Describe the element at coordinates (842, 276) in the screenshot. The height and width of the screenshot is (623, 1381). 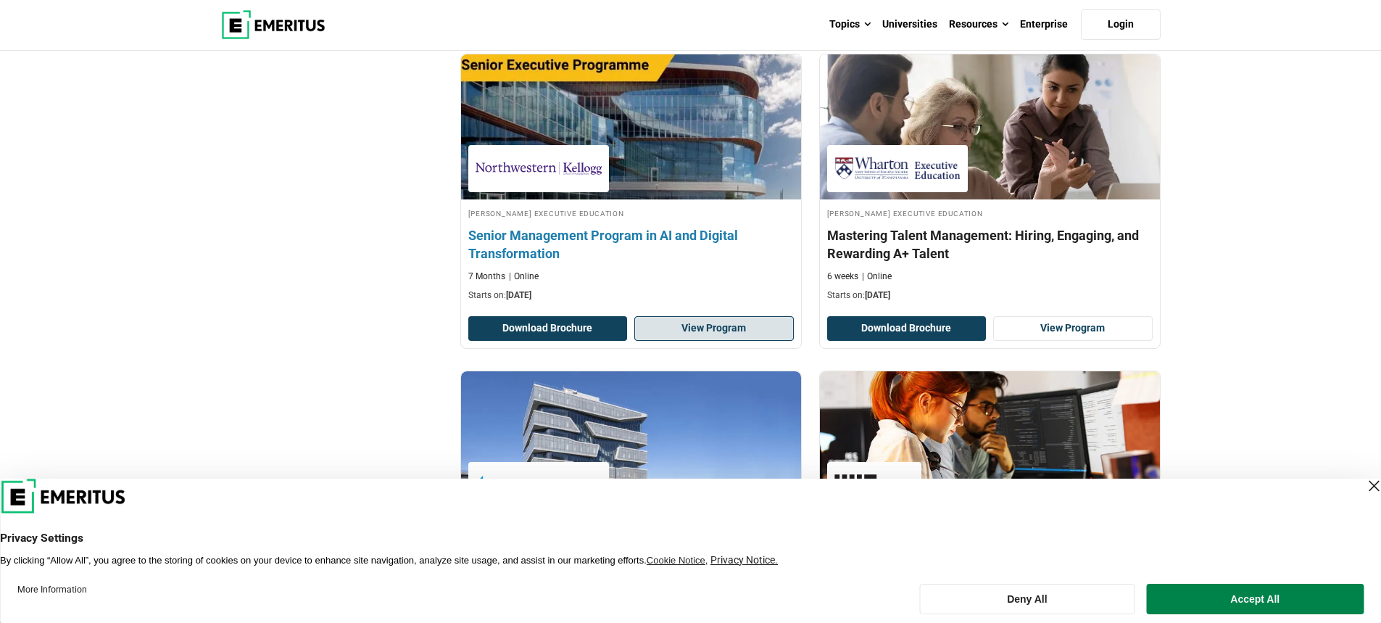
I see `p: 6 weeks` at that location.